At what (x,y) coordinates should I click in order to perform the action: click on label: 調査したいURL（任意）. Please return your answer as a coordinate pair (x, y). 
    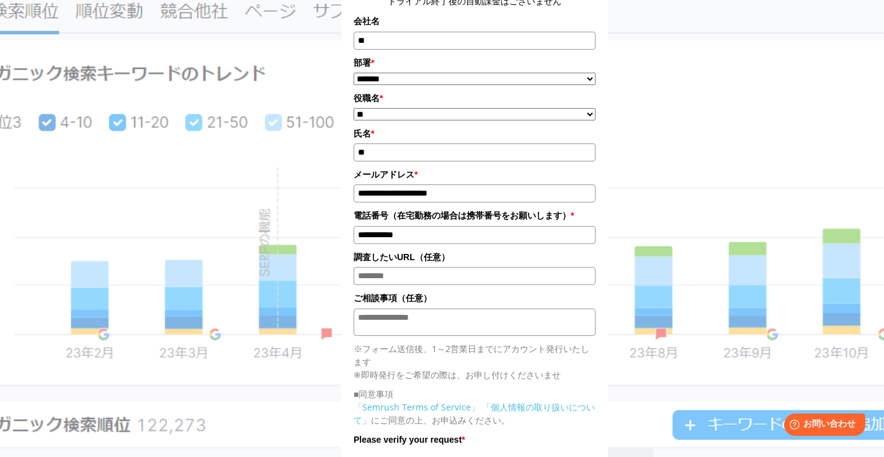
    Looking at the image, I should click on (475, 257).